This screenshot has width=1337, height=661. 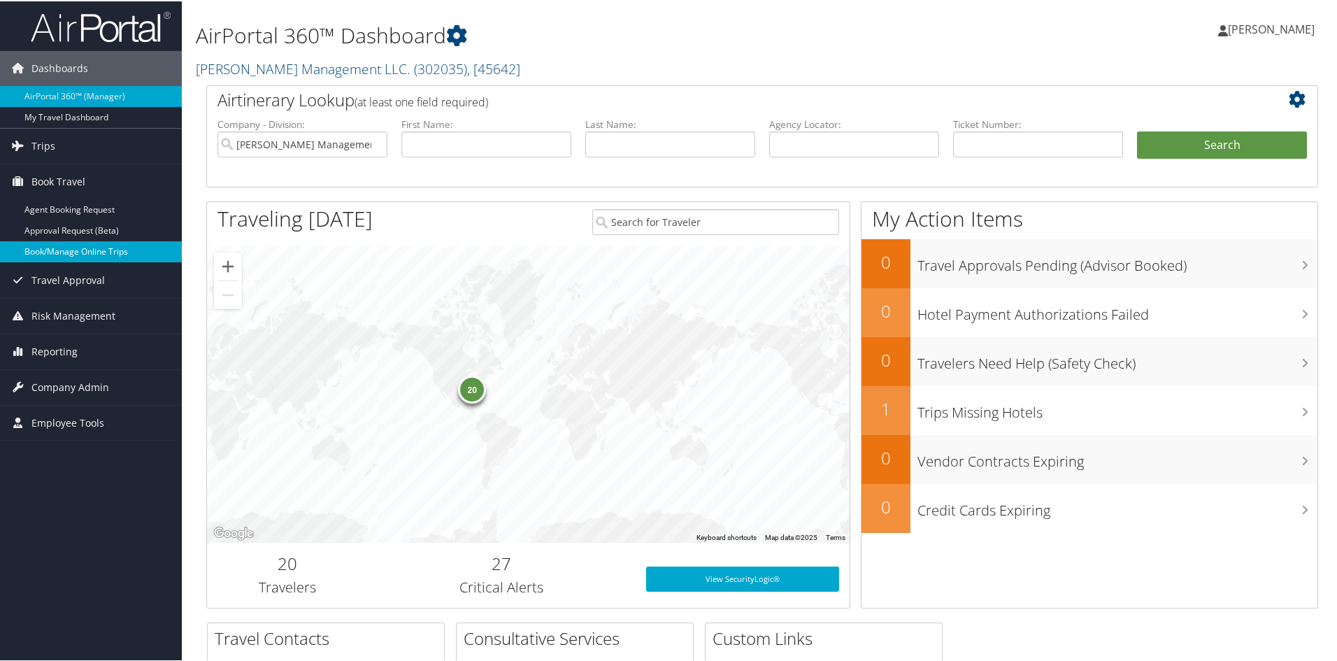 I want to click on button: Zoom in, so click(x=228, y=265).